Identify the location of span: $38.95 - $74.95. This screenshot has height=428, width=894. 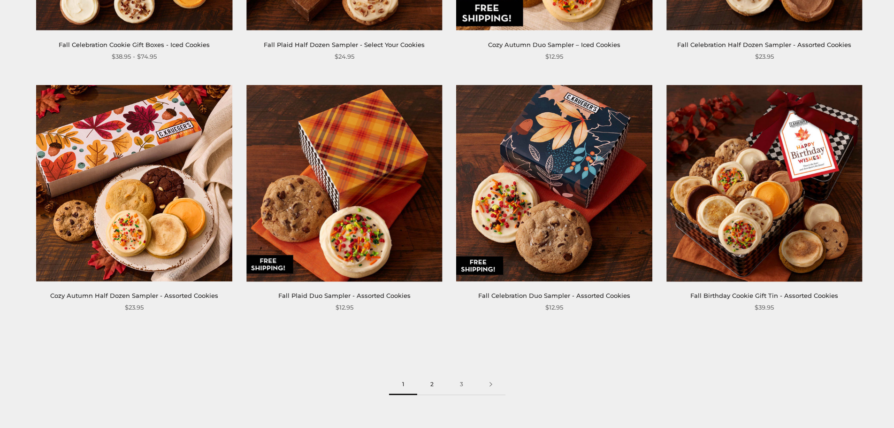
(134, 56).